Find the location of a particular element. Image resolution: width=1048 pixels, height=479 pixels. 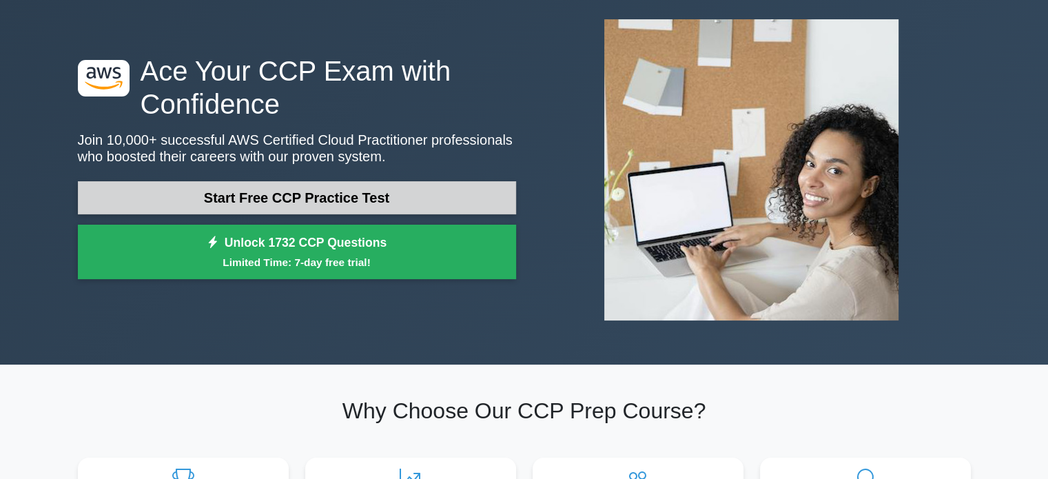

h1: Ace Your CCP Exam with Confidence is located at coordinates (297, 87).